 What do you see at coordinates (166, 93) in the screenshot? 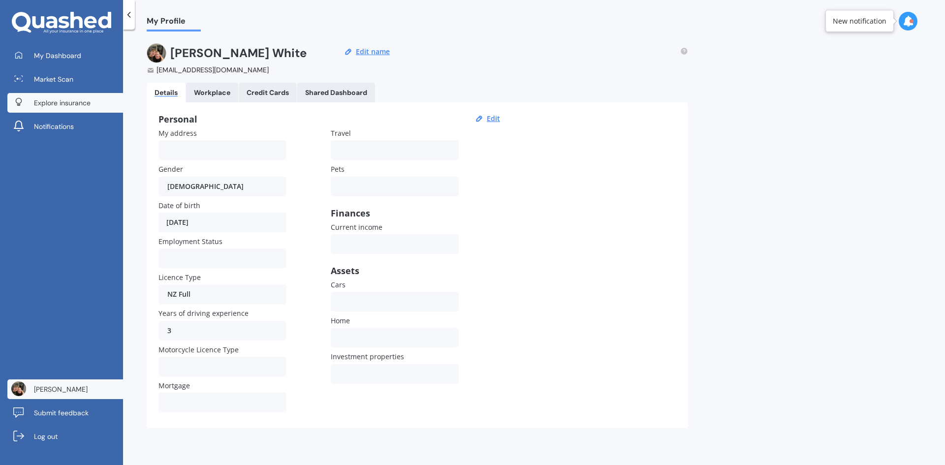
I see `a: Details` at bounding box center [166, 93].